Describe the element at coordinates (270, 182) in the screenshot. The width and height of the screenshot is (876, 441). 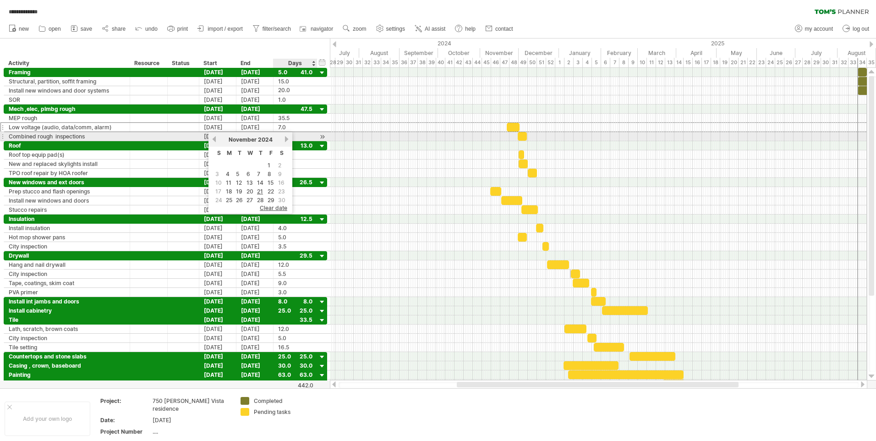
I see `a: 15` at that location.